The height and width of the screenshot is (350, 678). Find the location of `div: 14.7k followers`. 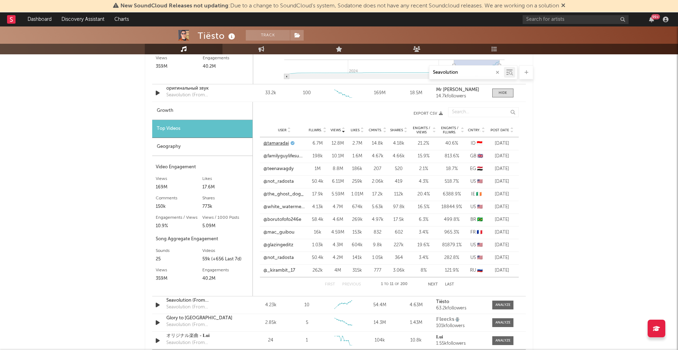

div: 14.7k followers is located at coordinates (460, 96).